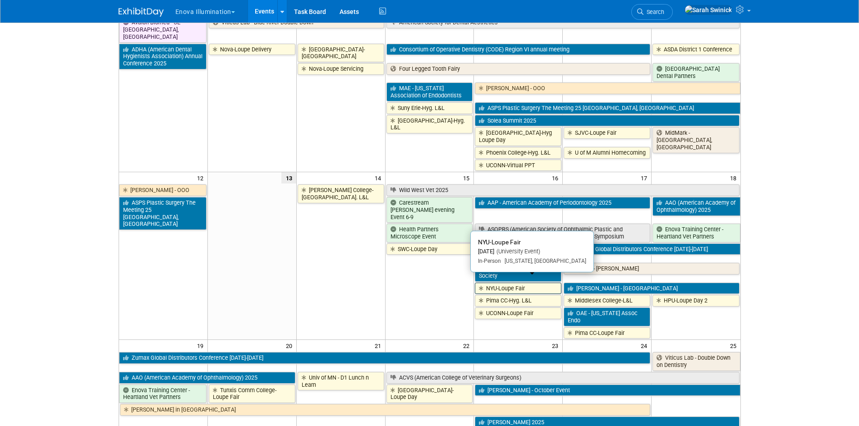 The width and height of the screenshot is (859, 426). What do you see at coordinates (607, 333) in the screenshot?
I see `a: Pima CC-Loupe Fair` at bounding box center [607, 333].